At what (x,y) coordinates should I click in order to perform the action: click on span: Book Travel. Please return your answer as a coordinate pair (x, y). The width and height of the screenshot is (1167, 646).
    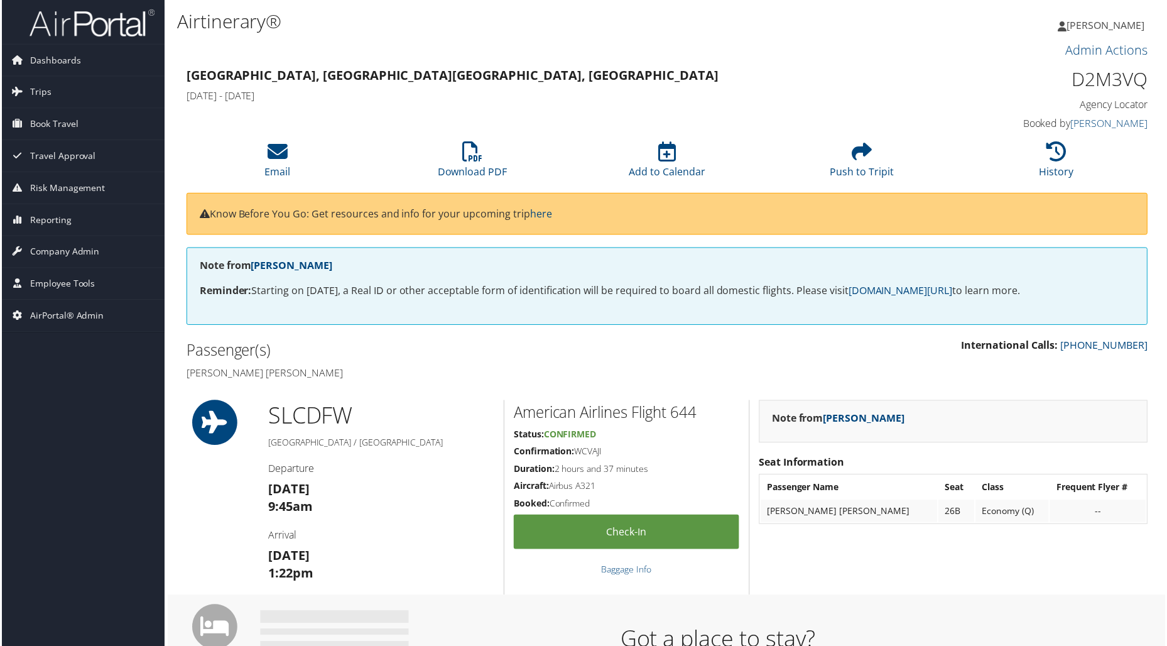
    Looking at the image, I should click on (52, 124).